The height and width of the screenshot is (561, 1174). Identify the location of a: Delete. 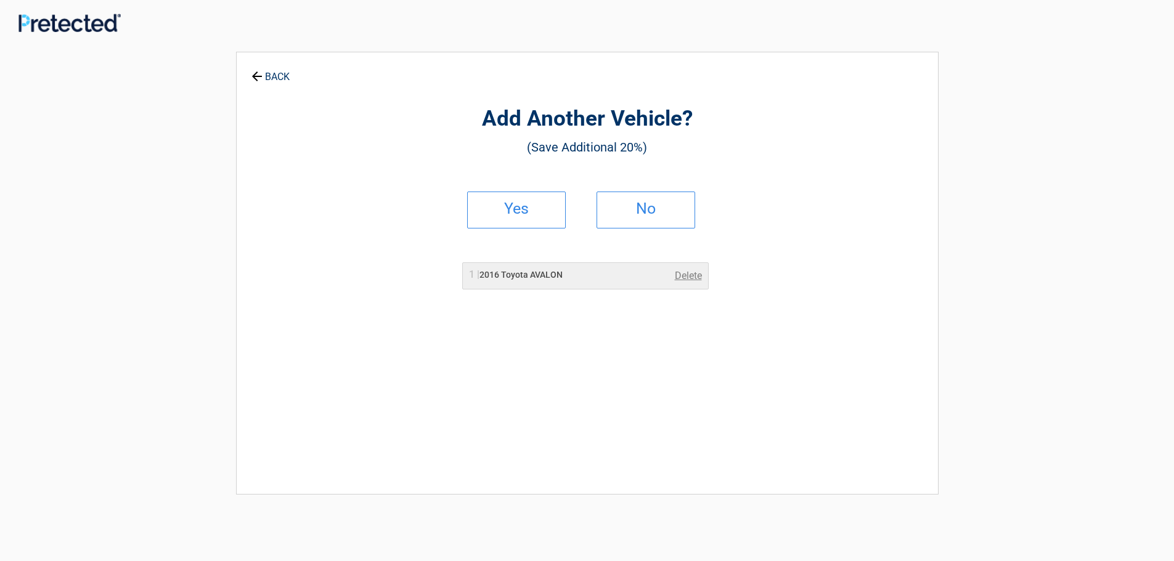
(688, 276).